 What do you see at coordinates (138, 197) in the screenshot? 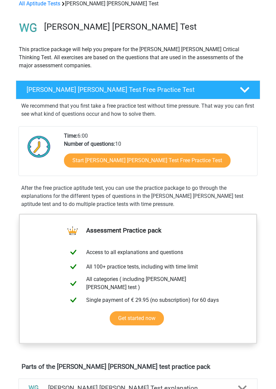
I see `div: After the free practice aptitude test, you can use the practice package to go through the explana...` at bounding box center [138, 197].